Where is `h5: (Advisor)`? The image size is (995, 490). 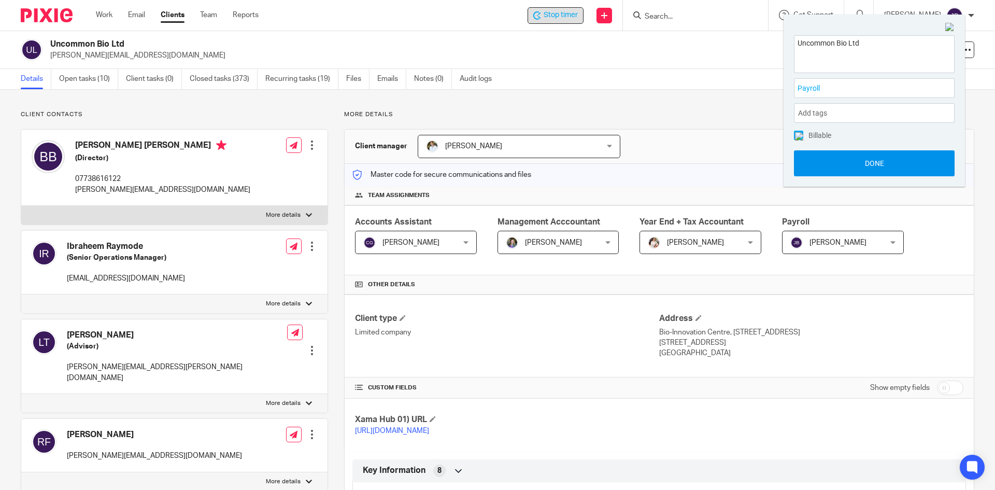 h5: (Advisor) is located at coordinates (177, 346).